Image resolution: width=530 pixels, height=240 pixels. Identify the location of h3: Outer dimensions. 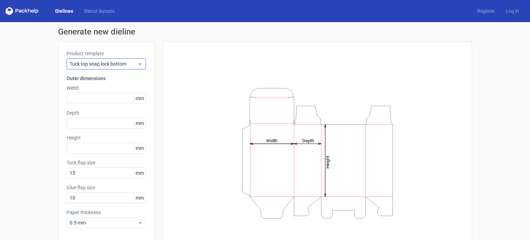
(106, 78).